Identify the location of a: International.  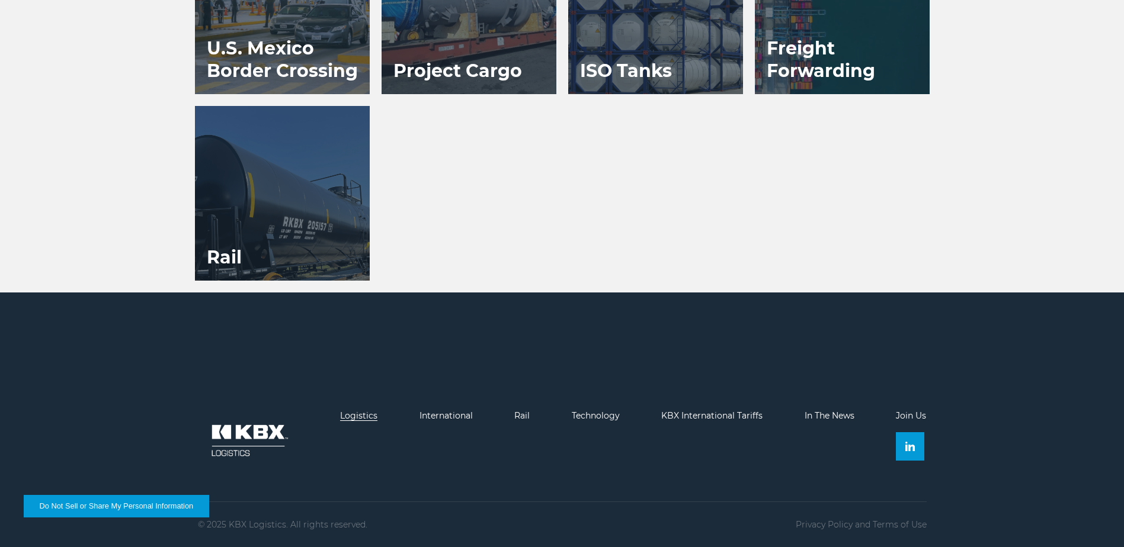
(446, 416).